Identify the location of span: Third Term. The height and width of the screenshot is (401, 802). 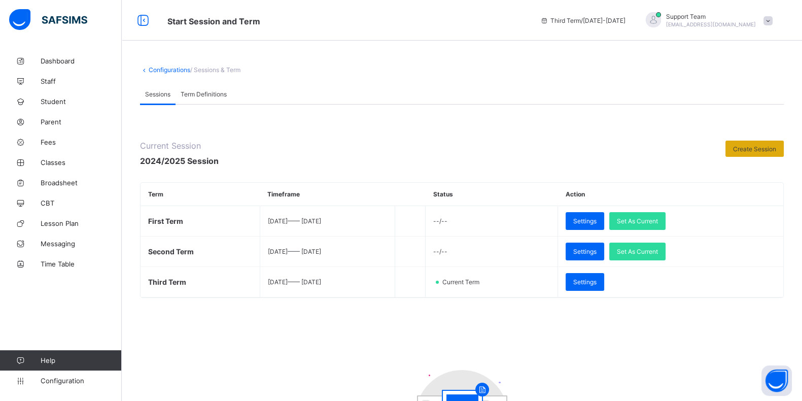
(167, 281).